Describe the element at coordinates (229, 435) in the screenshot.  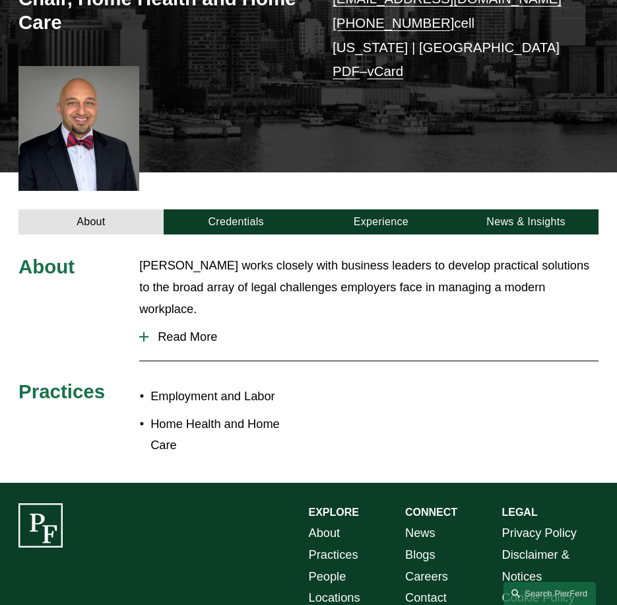
I see `p: Home Health and Home Care` at that location.